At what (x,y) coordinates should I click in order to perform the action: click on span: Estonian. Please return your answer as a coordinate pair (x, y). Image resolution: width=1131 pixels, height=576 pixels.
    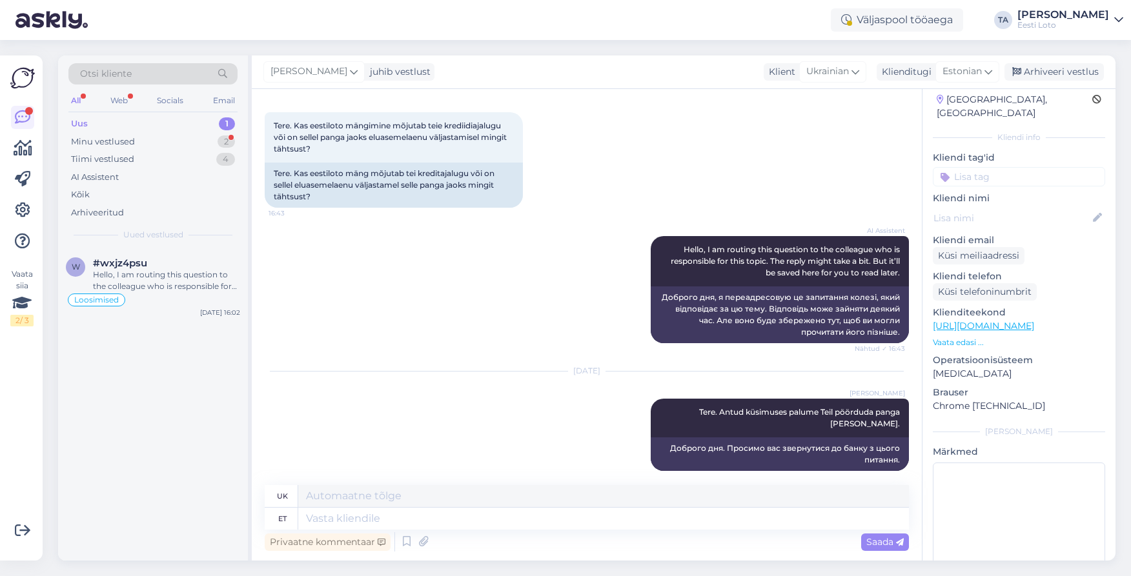
    Looking at the image, I should click on (962, 72).